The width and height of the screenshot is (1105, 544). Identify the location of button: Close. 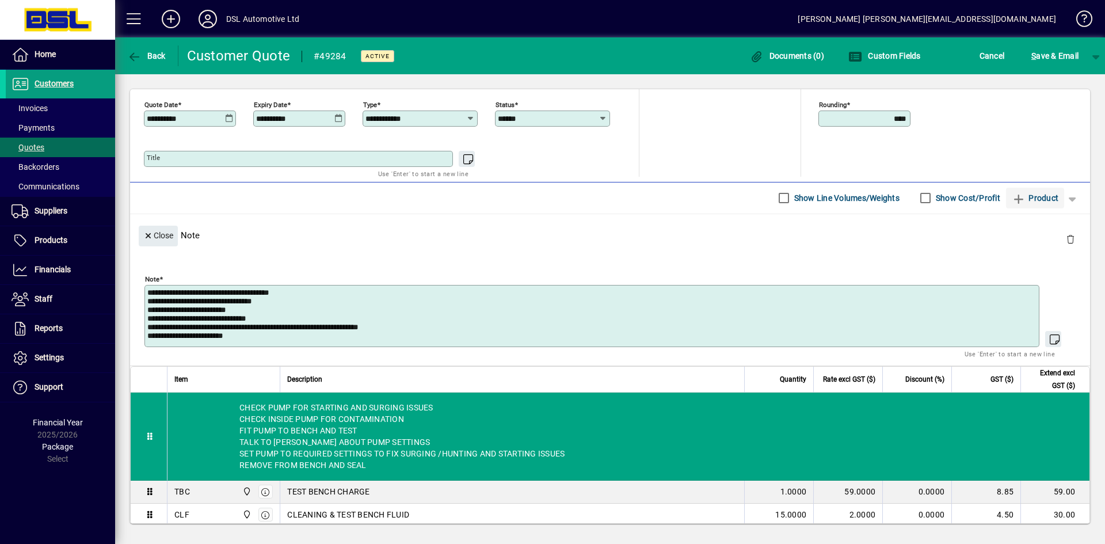
(158, 236).